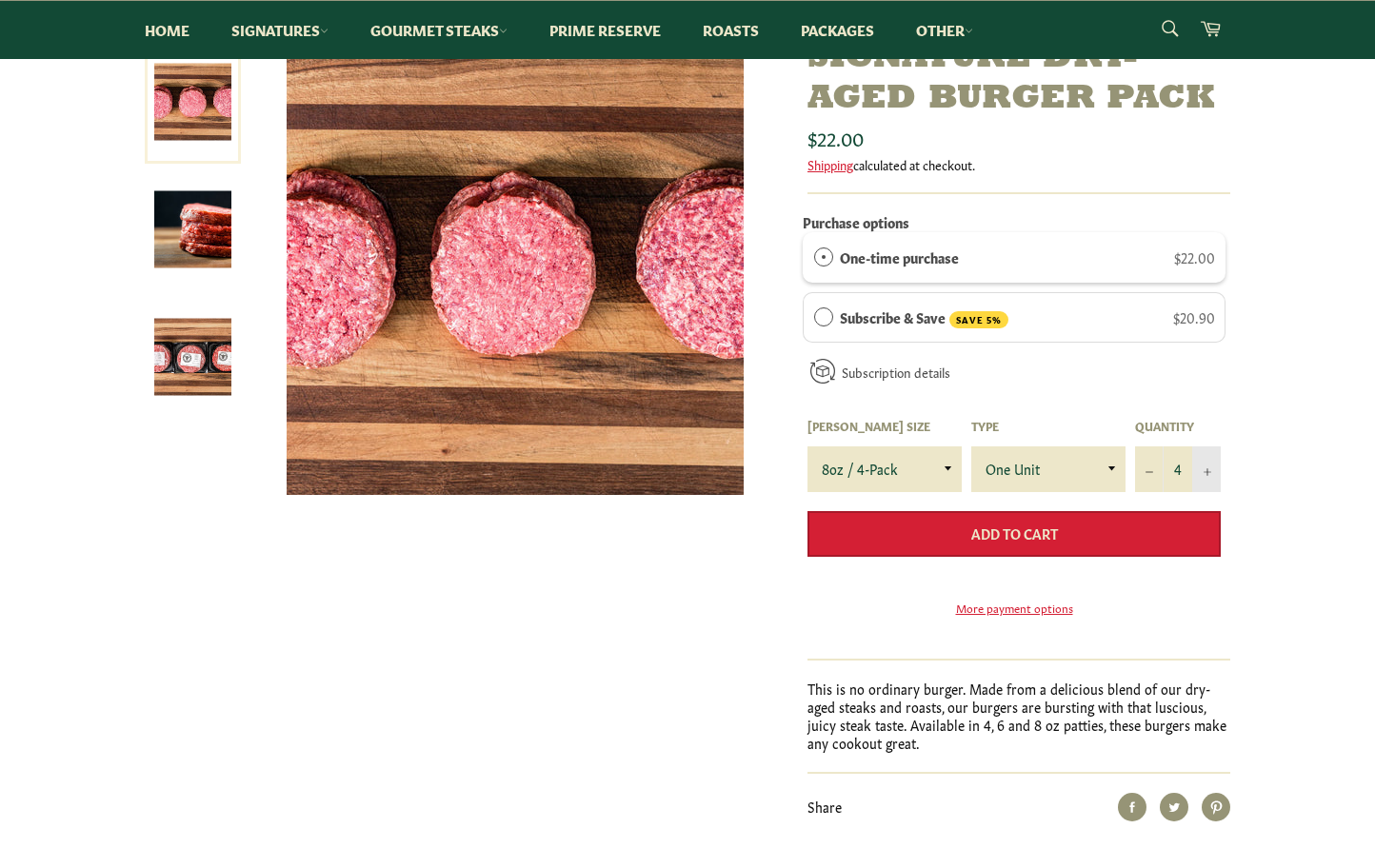 The width and height of the screenshot is (1375, 868). What do you see at coordinates (1014, 535) in the screenshot?
I see `button: Add to Cart` at bounding box center [1014, 535].